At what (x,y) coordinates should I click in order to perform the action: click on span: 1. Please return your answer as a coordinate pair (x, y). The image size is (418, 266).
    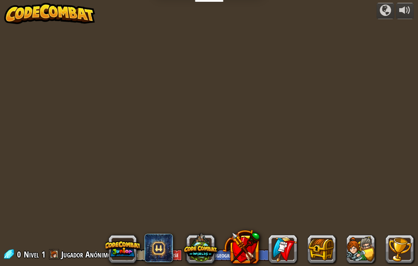
    Looking at the image, I should click on (43, 254).